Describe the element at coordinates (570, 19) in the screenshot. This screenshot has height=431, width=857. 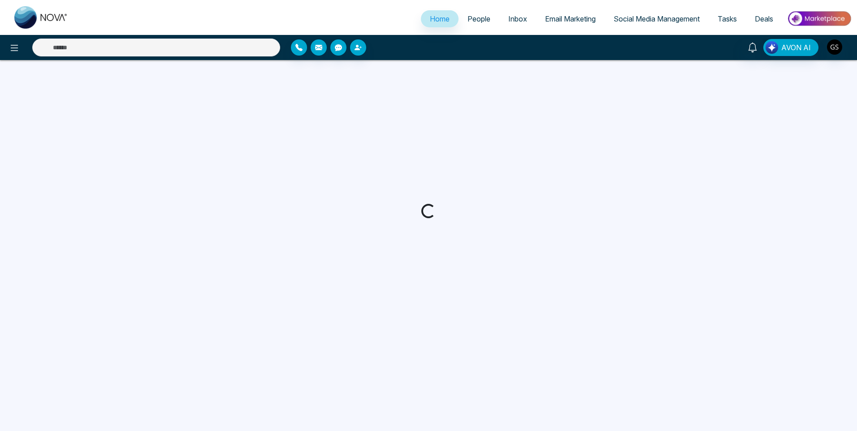
I see `span: Email Marketing` at that location.